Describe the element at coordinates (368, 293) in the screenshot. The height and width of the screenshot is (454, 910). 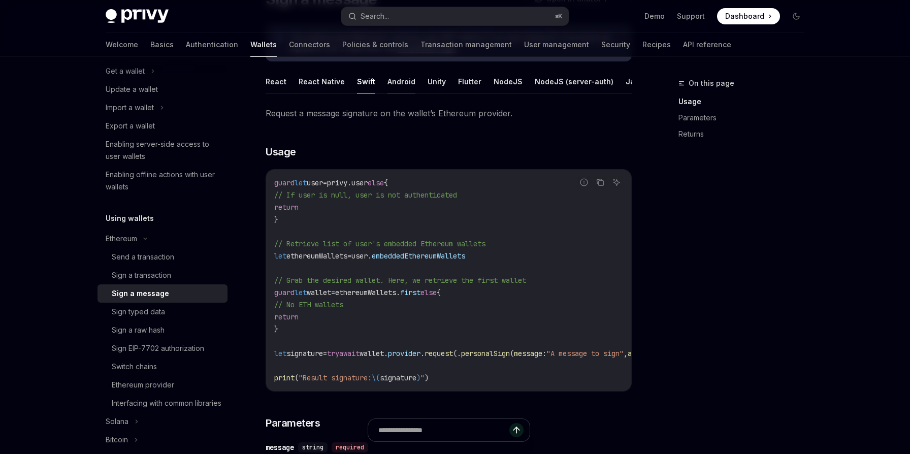
I see `span: ethereumWallets.` at that location.